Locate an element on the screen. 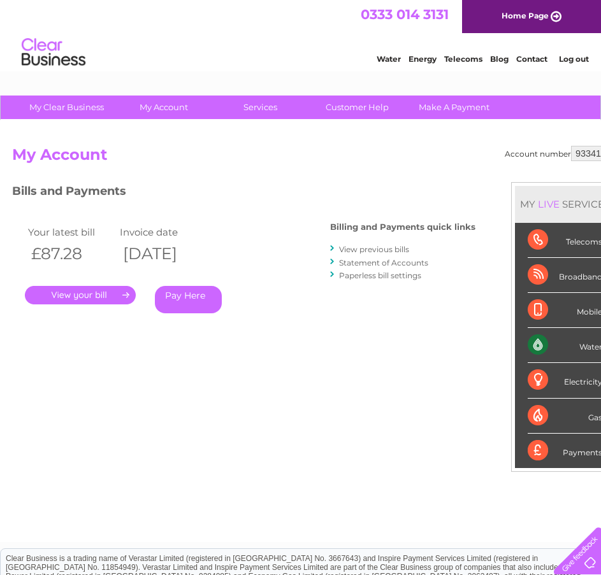  h4: Billing and Payments quick links is located at coordinates (403, 227).